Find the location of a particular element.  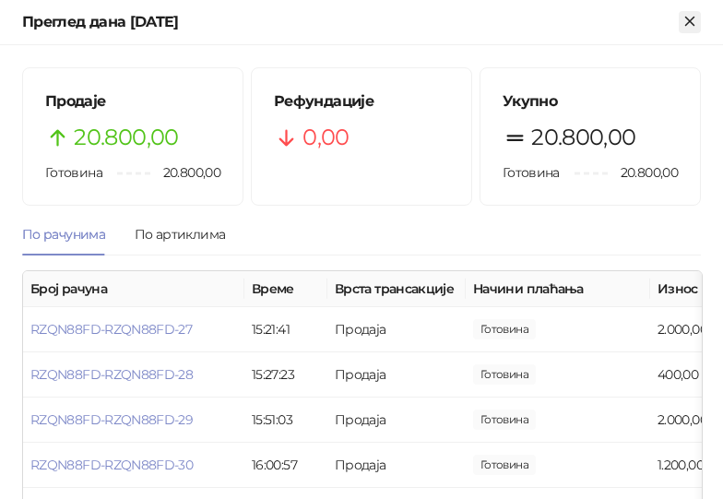

h5: Укупно is located at coordinates (590, 101).